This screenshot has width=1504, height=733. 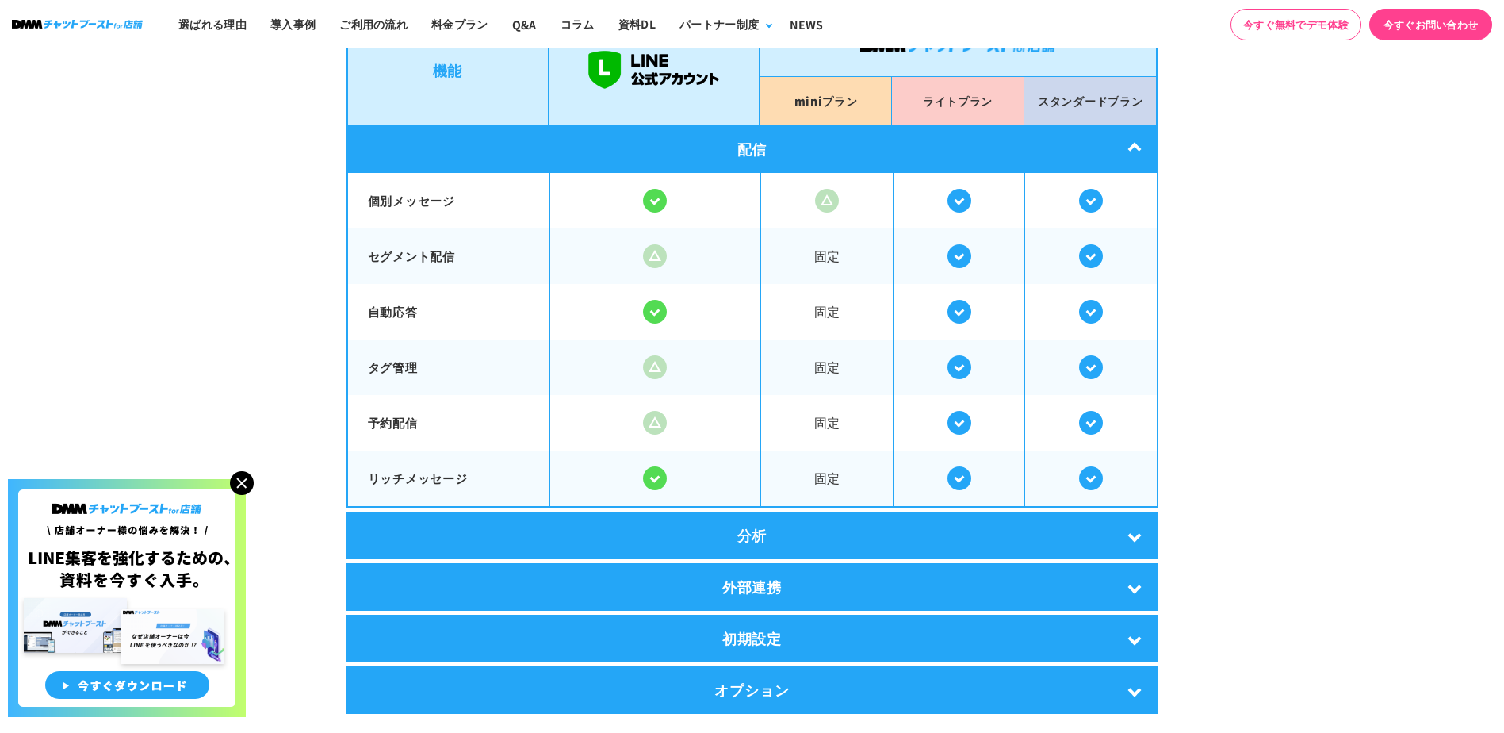 What do you see at coordinates (1090, 101) in the screenshot?
I see `p: スタンダード プラン` at bounding box center [1090, 101].